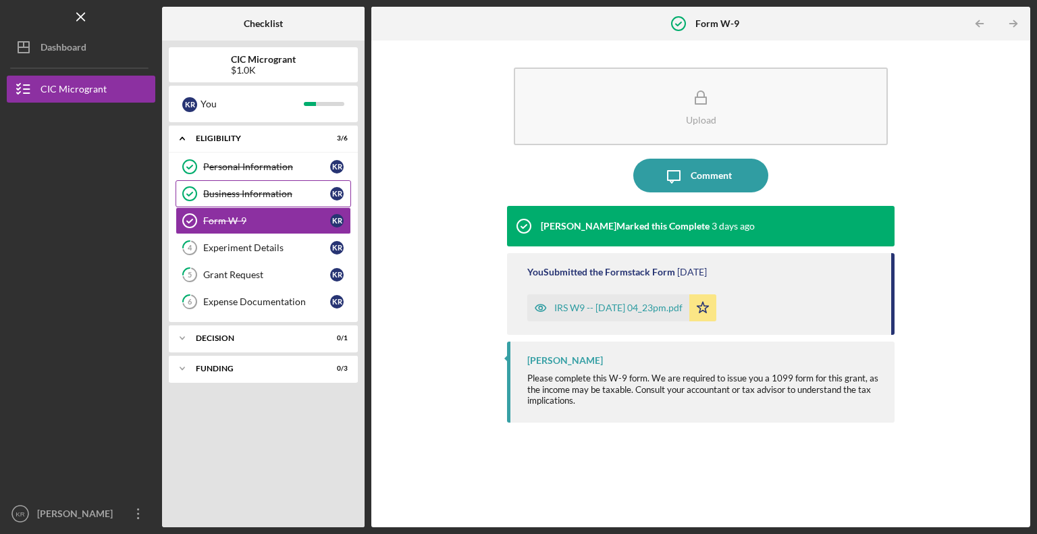  What do you see at coordinates (703, 389) in the screenshot?
I see `span: Please complete this W-9 form. We are required to issue you a 1099 form for this grant, as the in...` at bounding box center [703, 389].